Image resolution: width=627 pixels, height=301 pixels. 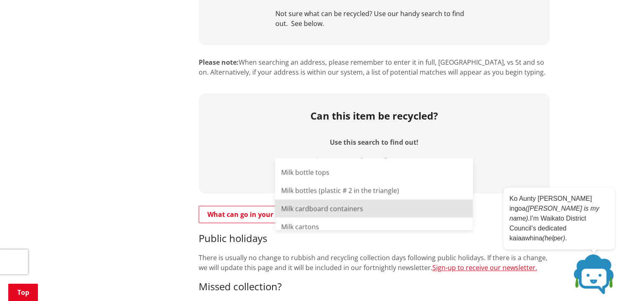 I want to click on label: Use this search to find out!, so click(x=374, y=142).